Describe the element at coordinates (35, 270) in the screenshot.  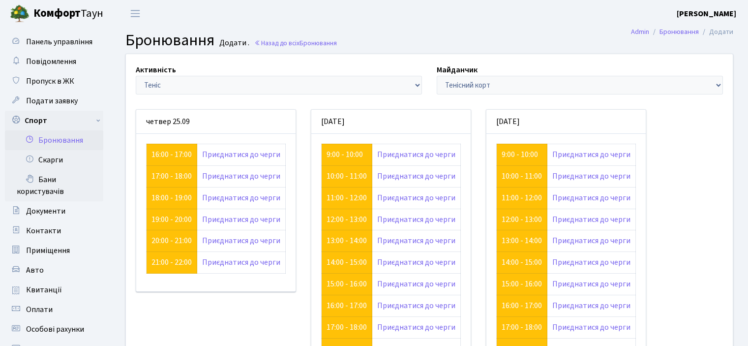
I see `span: Авто` at that location.